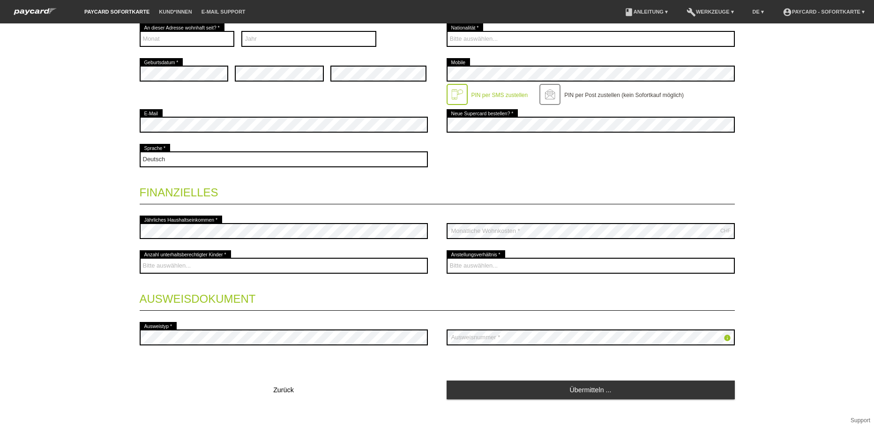 This screenshot has width=874, height=426. Describe the element at coordinates (591, 389) in the screenshot. I see `a: Übermitteln ...` at that location.